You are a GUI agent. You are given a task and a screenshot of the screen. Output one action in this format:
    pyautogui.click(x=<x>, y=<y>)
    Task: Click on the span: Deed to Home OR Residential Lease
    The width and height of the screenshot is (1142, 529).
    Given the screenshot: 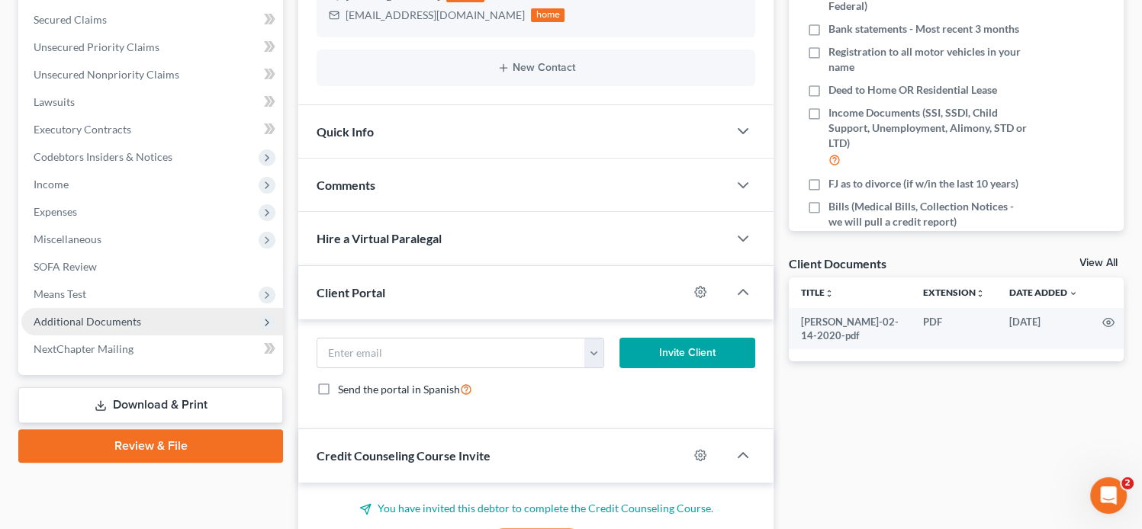 What is the action you would take?
    pyautogui.click(x=912, y=90)
    